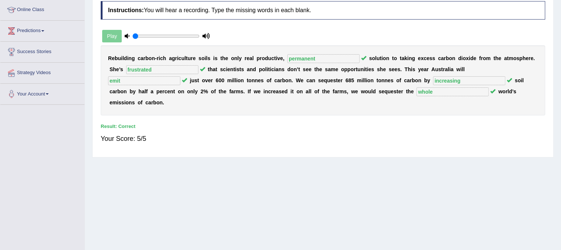  What do you see at coordinates (133, 58) in the screenshot?
I see `b: g` at bounding box center [133, 58].